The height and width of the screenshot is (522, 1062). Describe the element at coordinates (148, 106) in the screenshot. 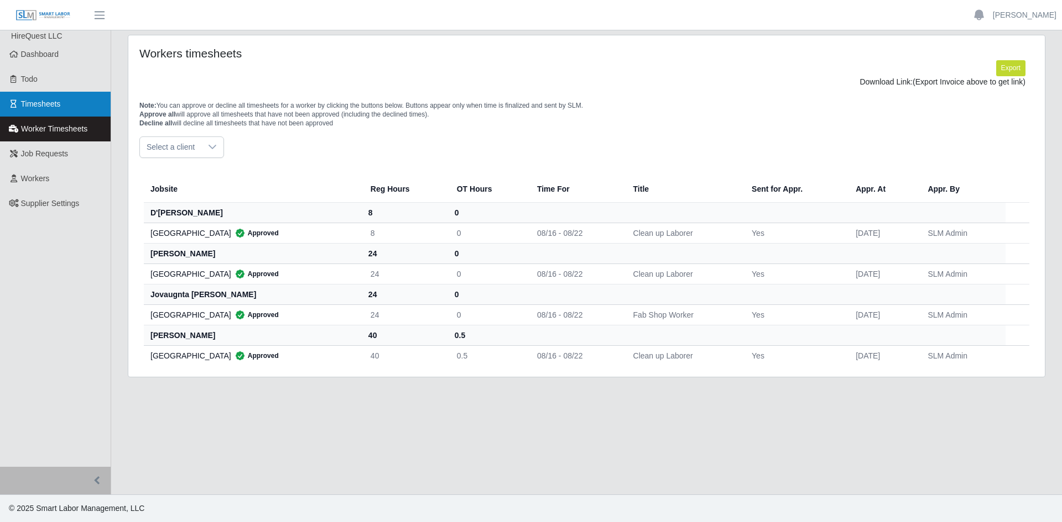

I see `span: Note:` at that location.